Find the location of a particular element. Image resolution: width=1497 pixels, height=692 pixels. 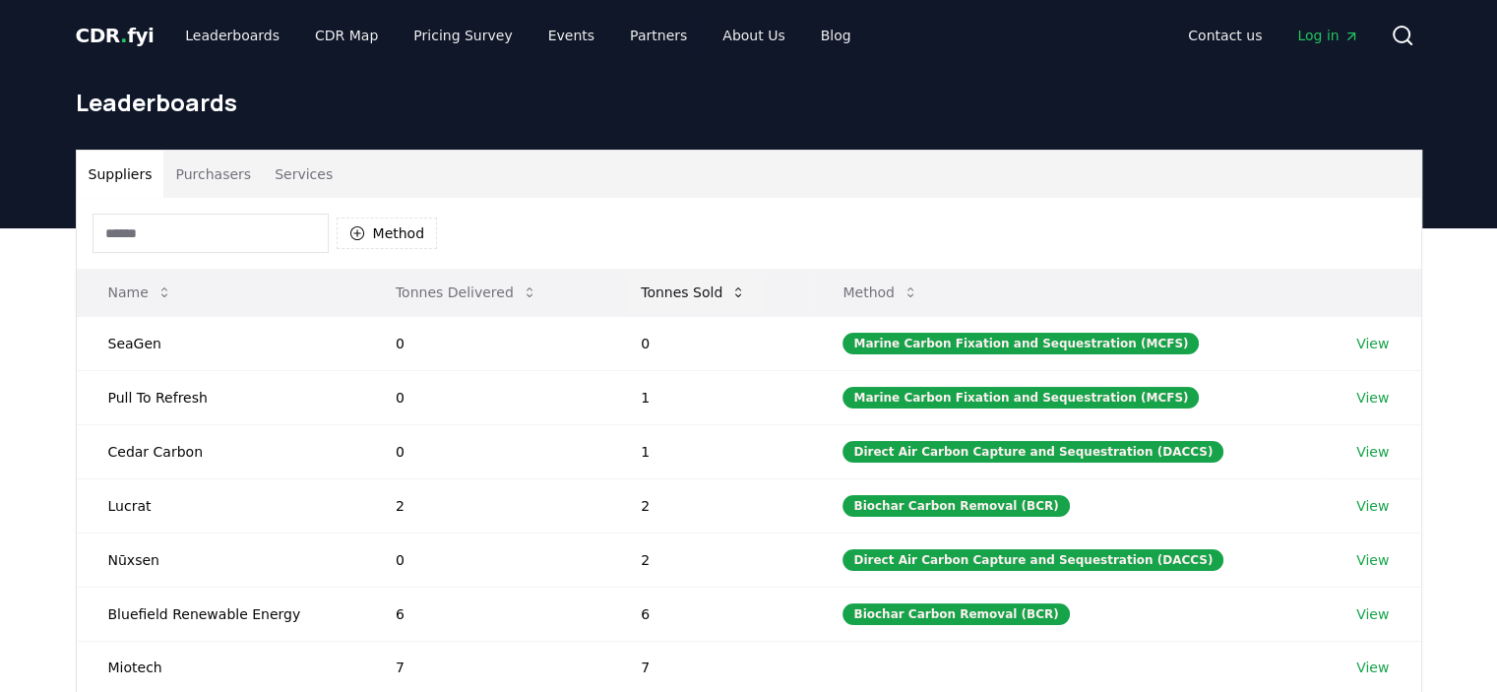

a: Pricing Survey is located at coordinates (463, 35).